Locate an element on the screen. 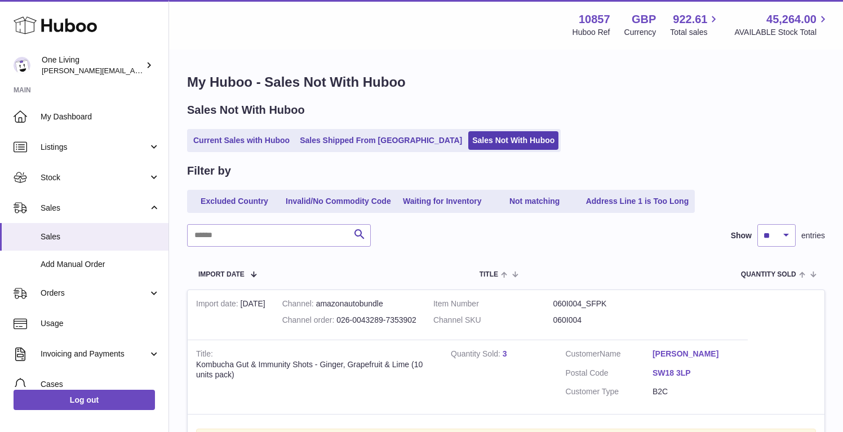 The image size is (843, 432). h2: Filter by is located at coordinates (209, 171).